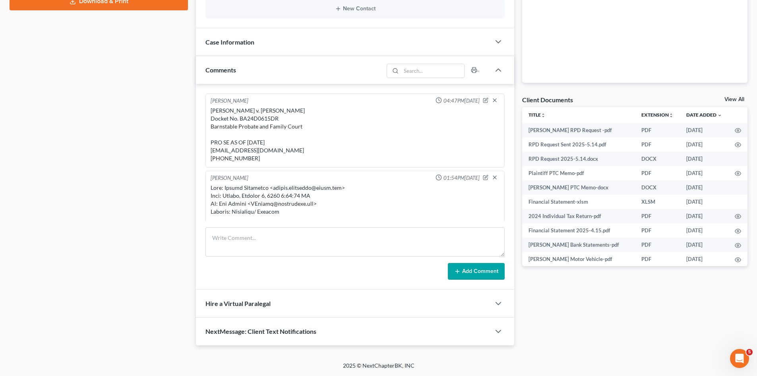 Image resolution: width=757 pixels, height=376 pixels. Describe the element at coordinates (579, 159) in the screenshot. I see `td: RPD Request 2025-5.14.docx` at that location.